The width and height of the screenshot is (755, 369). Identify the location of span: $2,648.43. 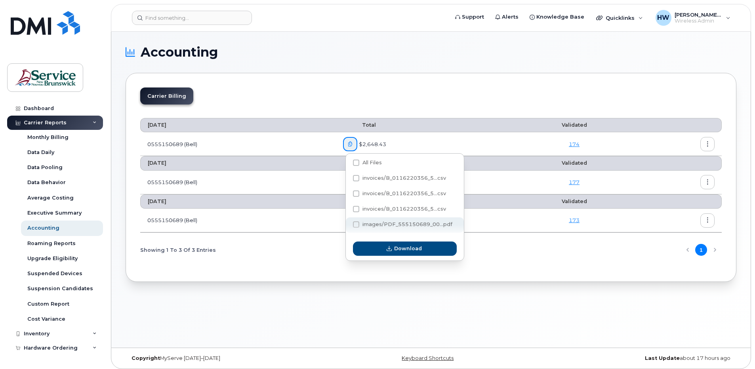
(371, 144).